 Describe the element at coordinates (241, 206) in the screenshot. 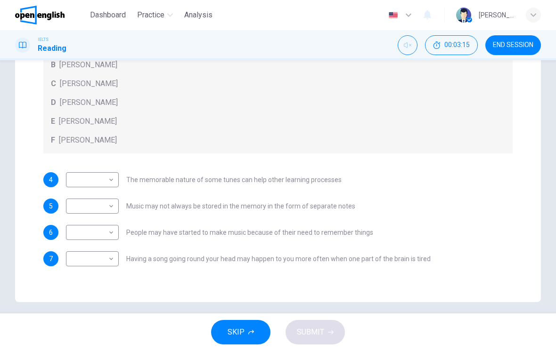

I see `span: Music may not always be stored in the memory in the form of separate notes` at that location.